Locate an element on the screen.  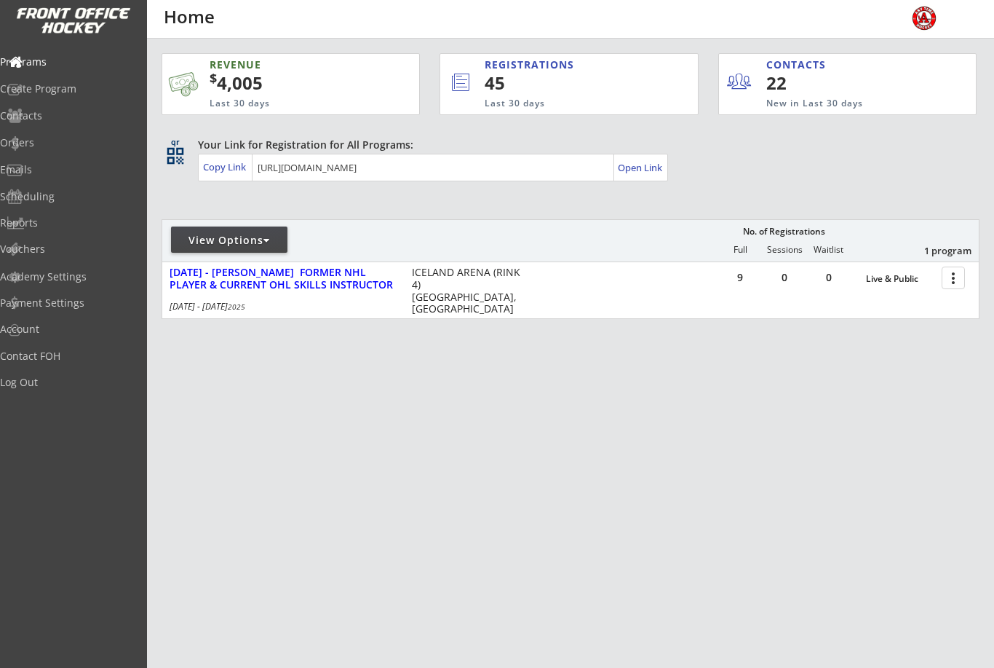
div: No. of Registrations is located at coordinates (784, 231).